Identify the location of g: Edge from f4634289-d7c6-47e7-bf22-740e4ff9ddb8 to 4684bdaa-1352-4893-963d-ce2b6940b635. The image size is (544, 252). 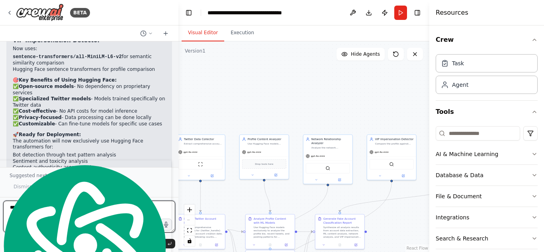
(299, 217).